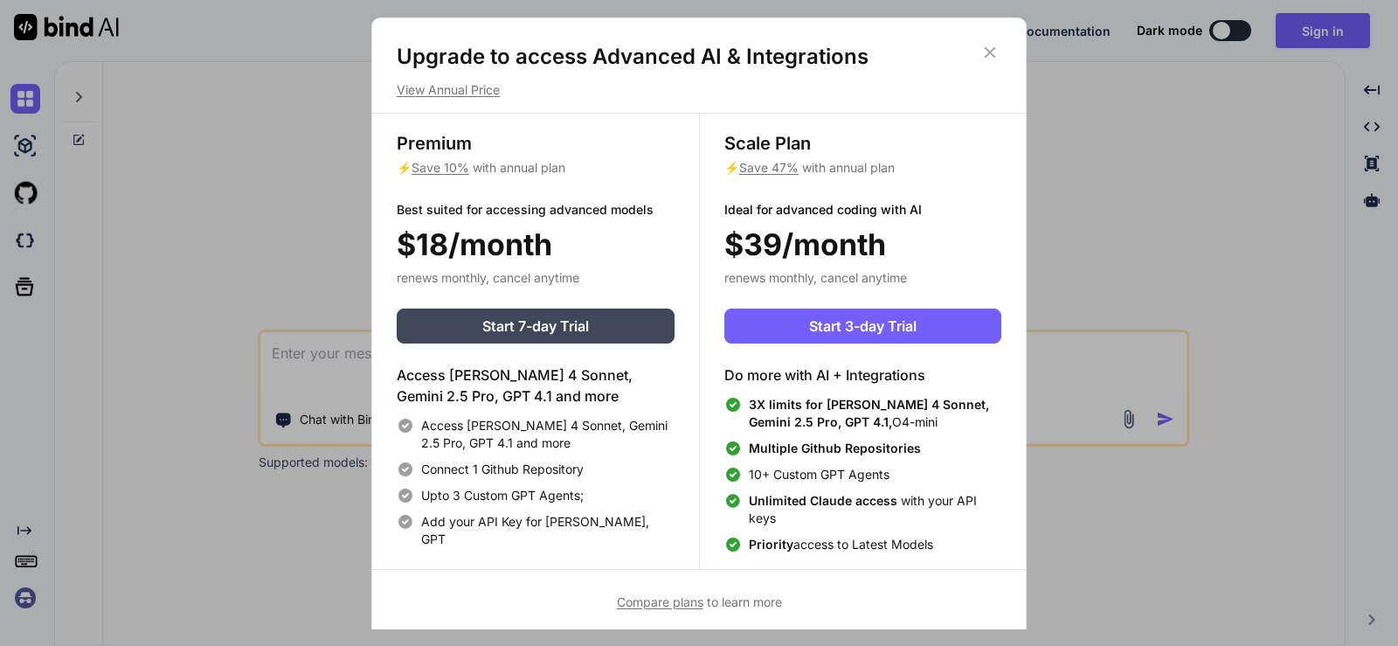 Image resolution: width=1398 pixels, height=646 pixels. I want to click on span: Start 7-day Trial, so click(536, 326).